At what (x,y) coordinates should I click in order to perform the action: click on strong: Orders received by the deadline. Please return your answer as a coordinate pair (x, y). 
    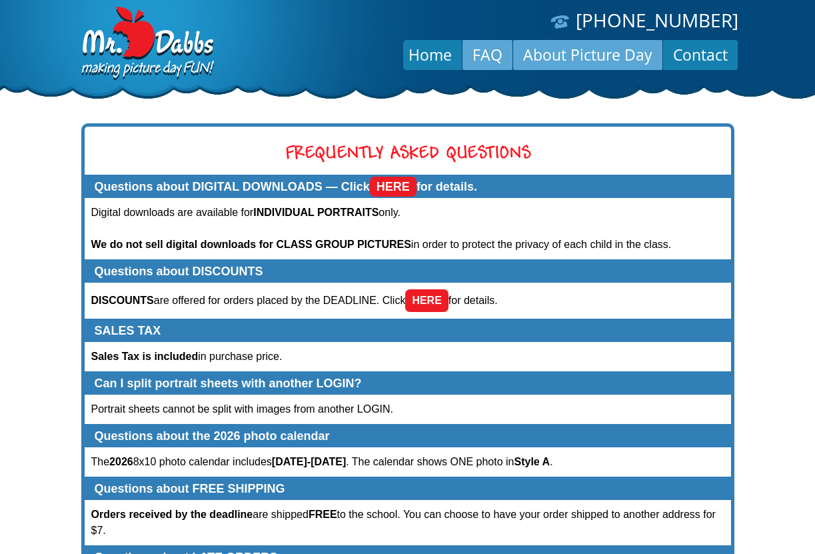
    Looking at the image, I should click on (172, 514).